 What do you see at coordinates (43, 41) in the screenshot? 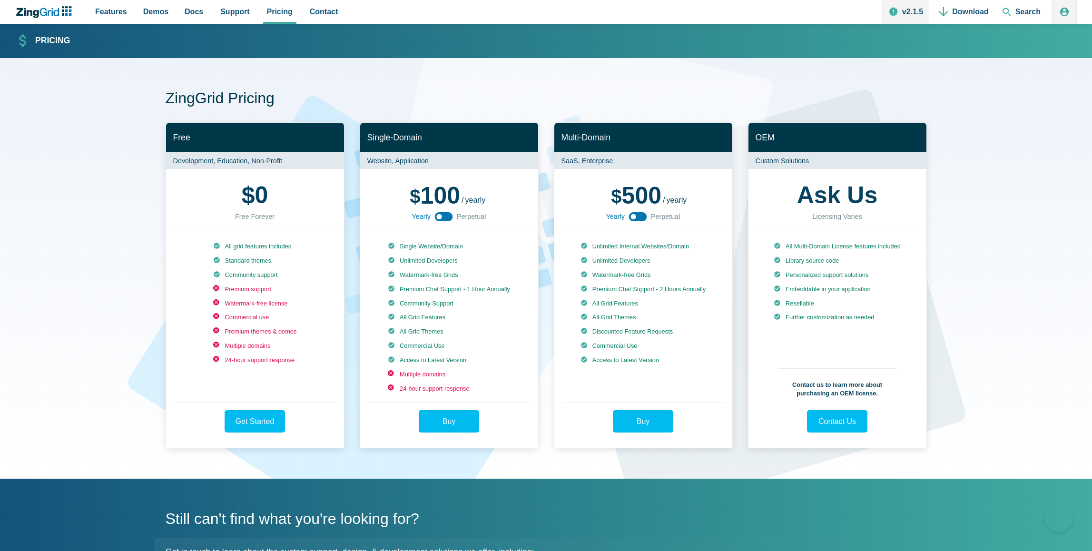
I see `a: Pricing` at bounding box center [43, 41].